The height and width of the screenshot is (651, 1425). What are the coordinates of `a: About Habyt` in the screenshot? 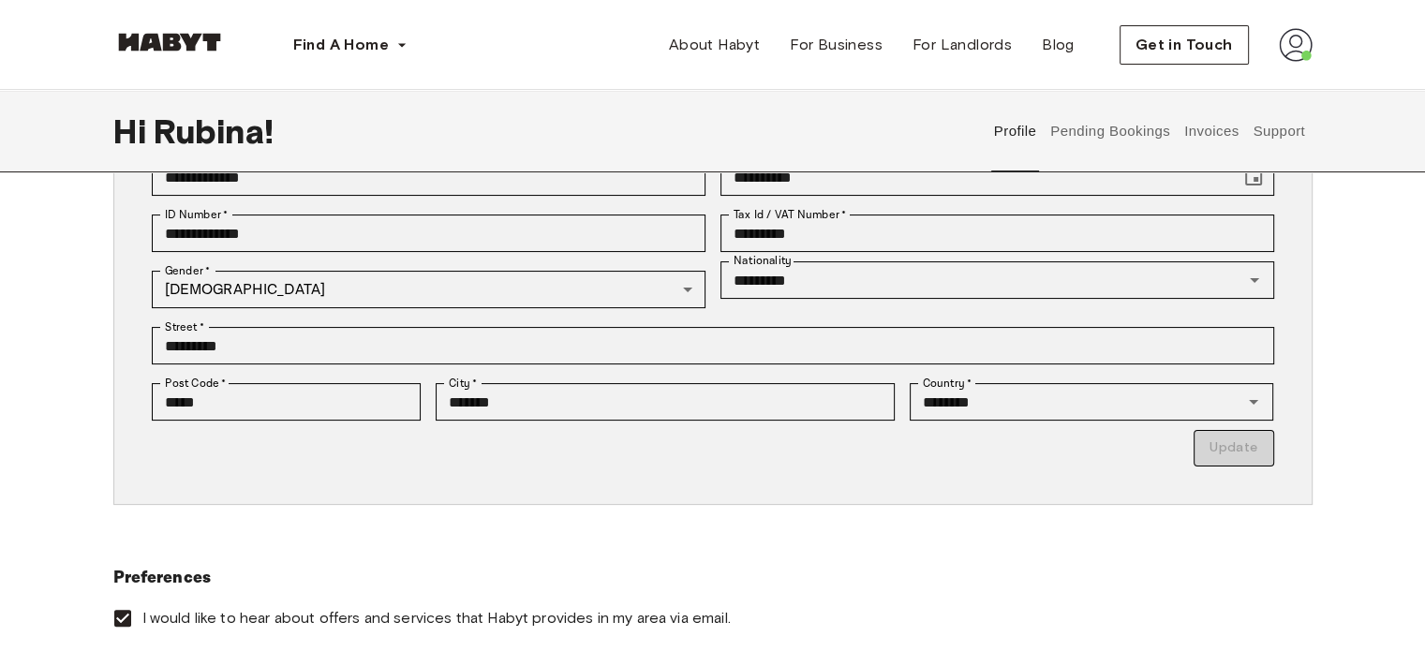 It's located at (714, 45).